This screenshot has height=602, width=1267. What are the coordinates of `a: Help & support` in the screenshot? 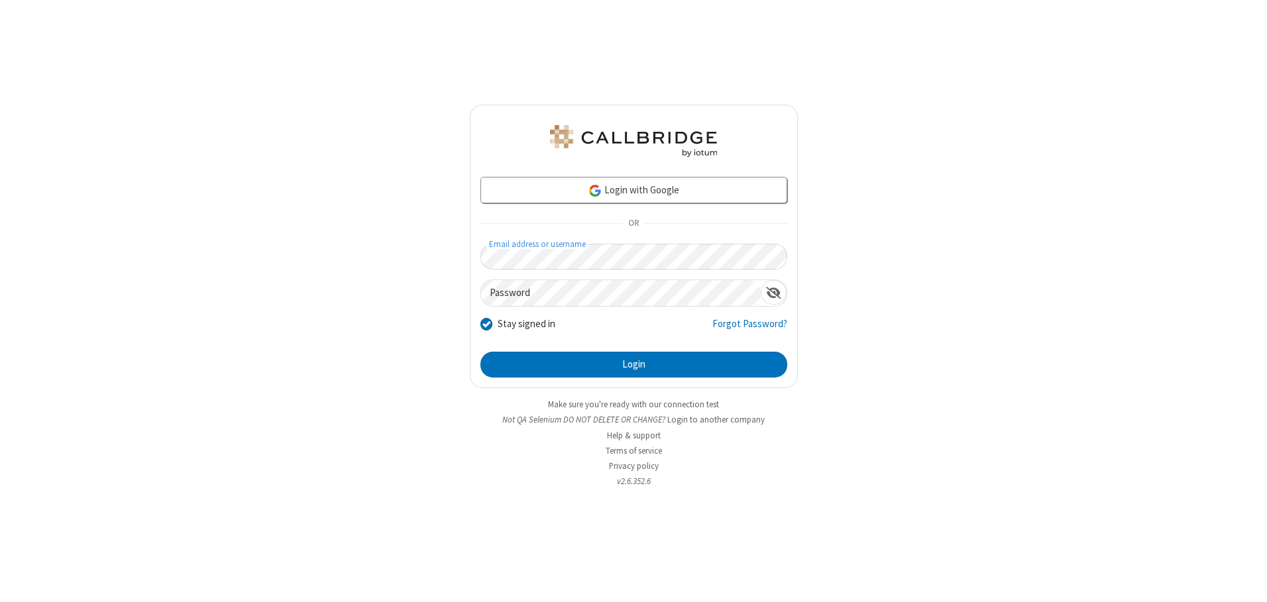 It's located at (634, 435).